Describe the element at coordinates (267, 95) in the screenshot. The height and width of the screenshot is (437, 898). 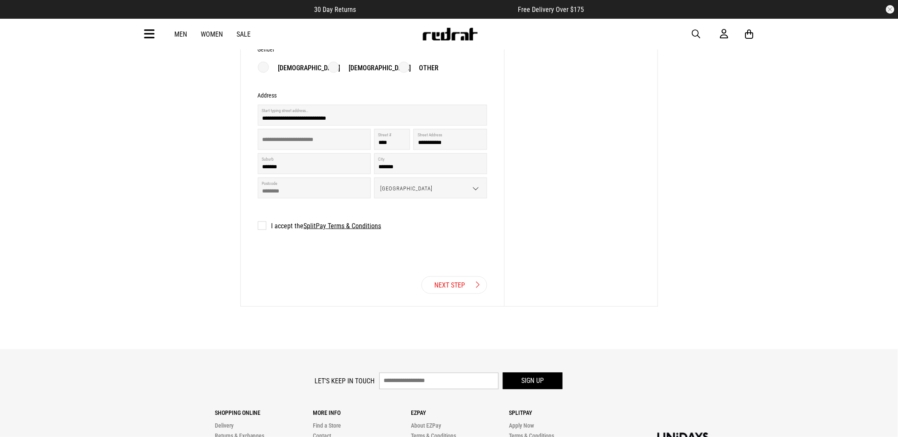
I see `h3: Address` at that location.